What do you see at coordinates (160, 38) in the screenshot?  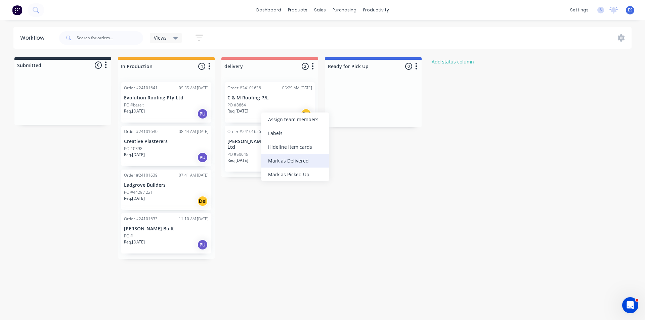 I see `span: Views` at bounding box center [160, 38].